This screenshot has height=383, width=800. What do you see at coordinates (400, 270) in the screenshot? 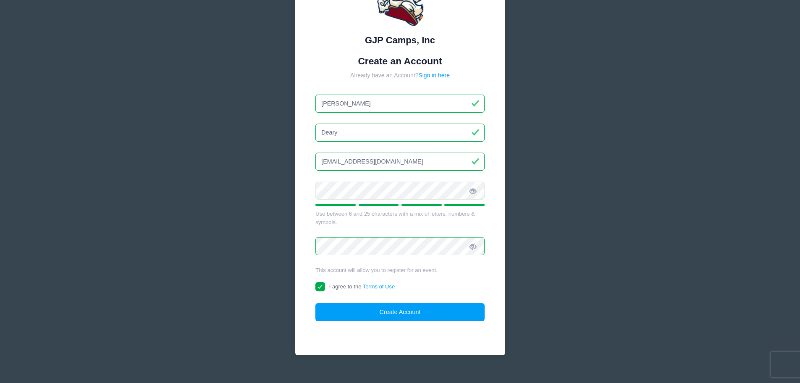
I see `div: This account will allow you to register for an event.` at bounding box center [400, 270].